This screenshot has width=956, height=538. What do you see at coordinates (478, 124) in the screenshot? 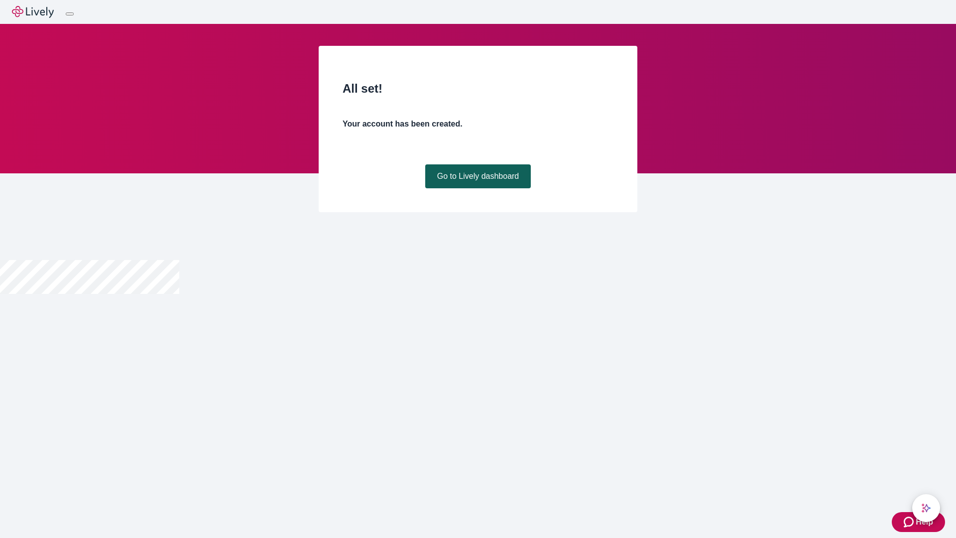
I see `h4: Your account has been created.` at bounding box center [478, 124].